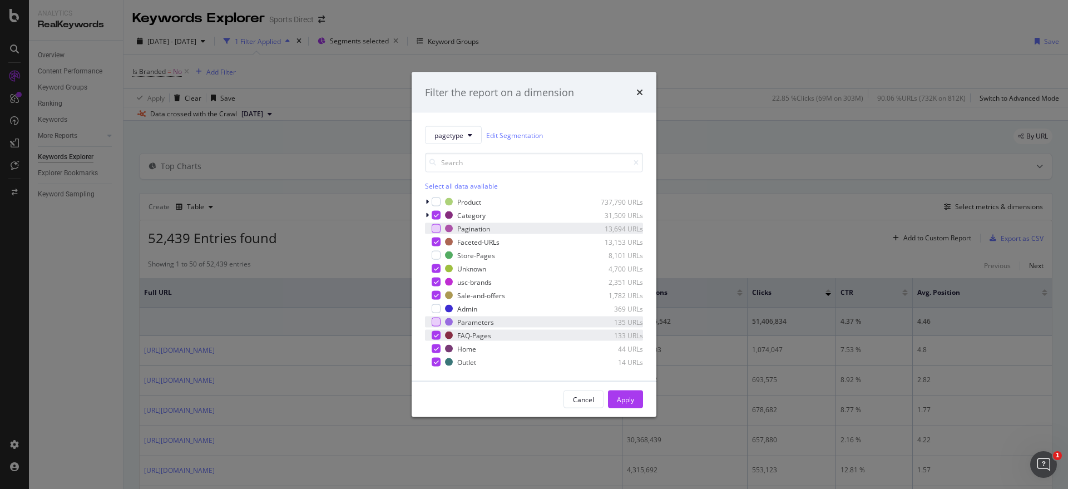  What do you see at coordinates (583, 399) in the screenshot?
I see `div: Cancel` at bounding box center [583, 399].